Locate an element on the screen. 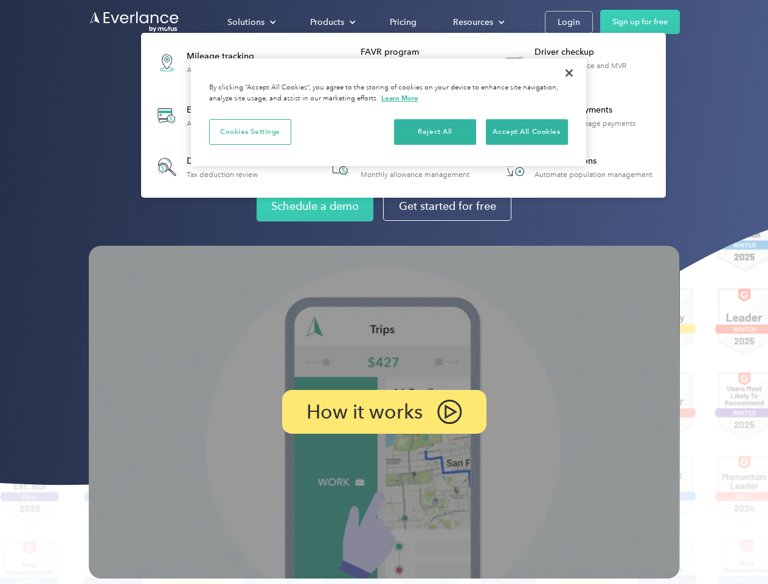  div: Pricing is located at coordinates (403, 22).